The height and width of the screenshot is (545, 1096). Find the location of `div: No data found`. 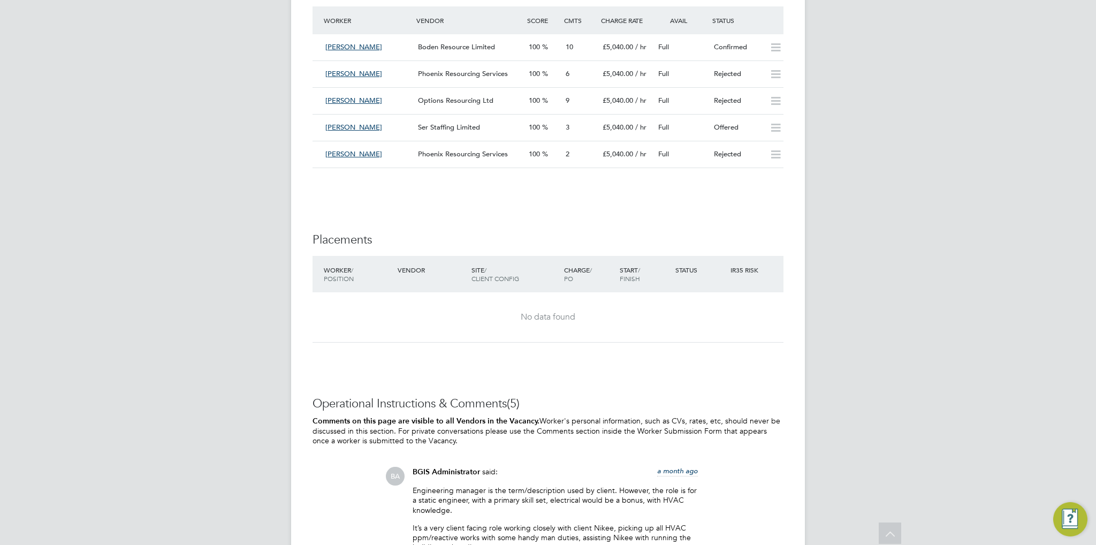

div: No data found is located at coordinates (548, 317).